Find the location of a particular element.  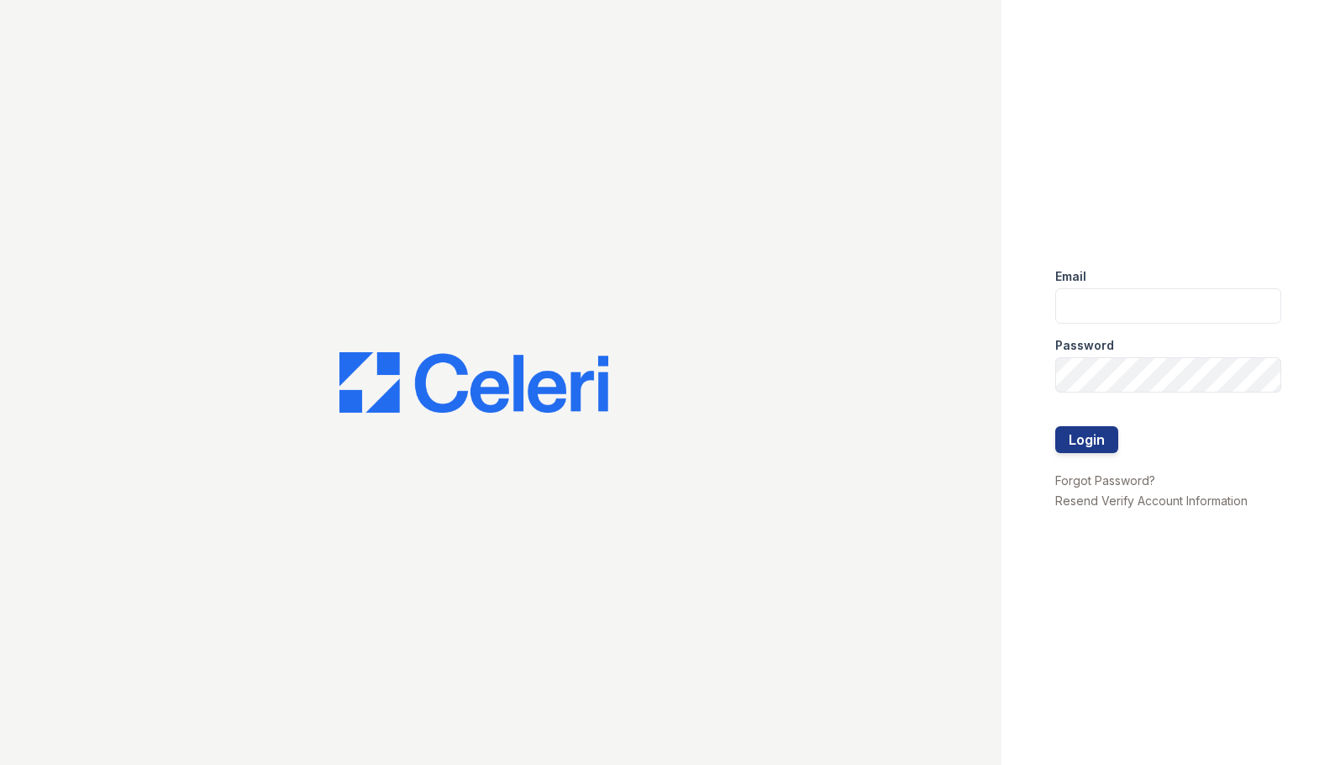

label: Email is located at coordinates (1071, 276).